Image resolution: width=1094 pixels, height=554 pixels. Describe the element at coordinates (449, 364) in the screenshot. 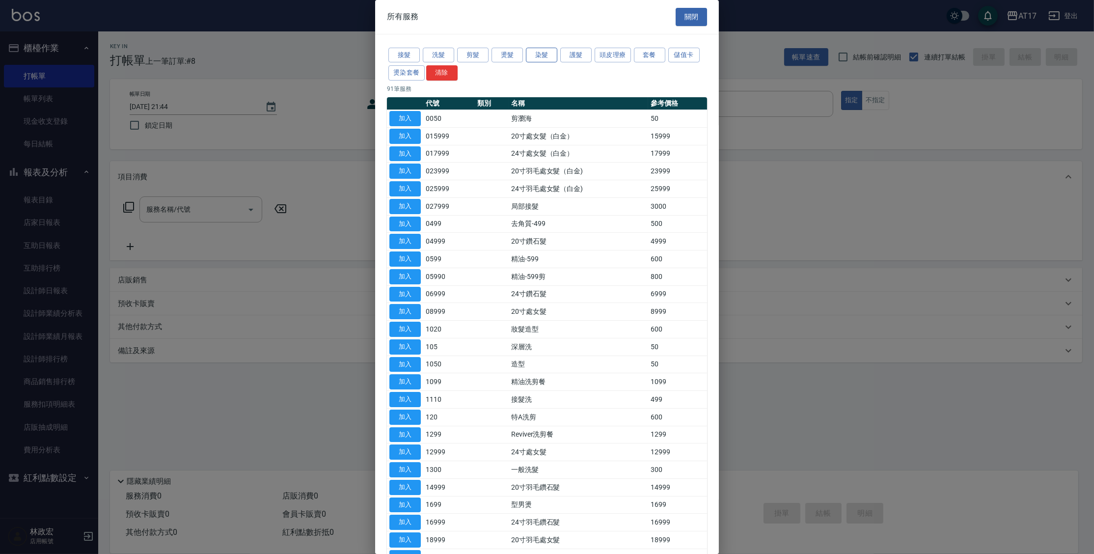

I see `td: 1050` at that location.